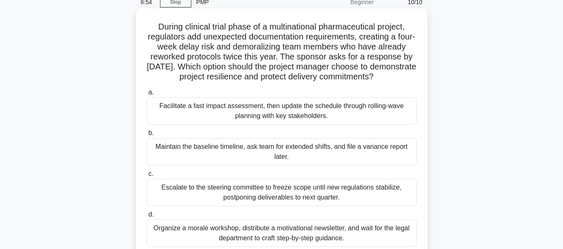  Describe the element at coordinates (282, 193) in the screenshot. I see `div: Escalate to the steering committee to freeze scope until new regulations stabilize, postponing de...` at that location.